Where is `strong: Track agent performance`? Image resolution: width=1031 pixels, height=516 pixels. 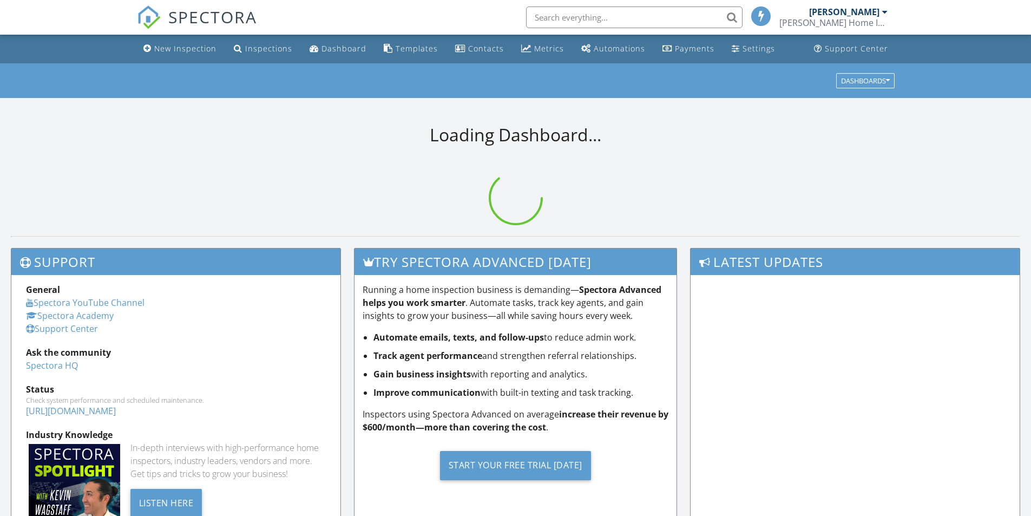
strong: Track agent performance is located at coordinates (427, 356).